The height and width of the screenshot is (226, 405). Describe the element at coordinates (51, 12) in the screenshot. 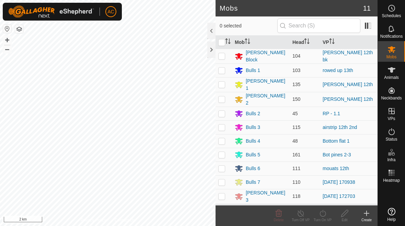

I see `img: Gallagher Logo` at that location.